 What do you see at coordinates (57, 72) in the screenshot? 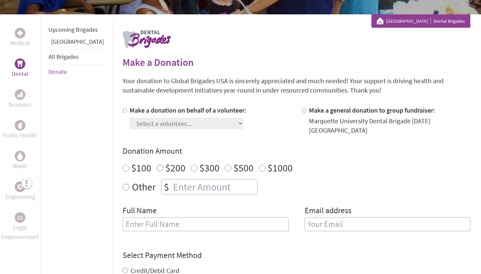
I see `a: Donate` at bounding box center [57, 72].